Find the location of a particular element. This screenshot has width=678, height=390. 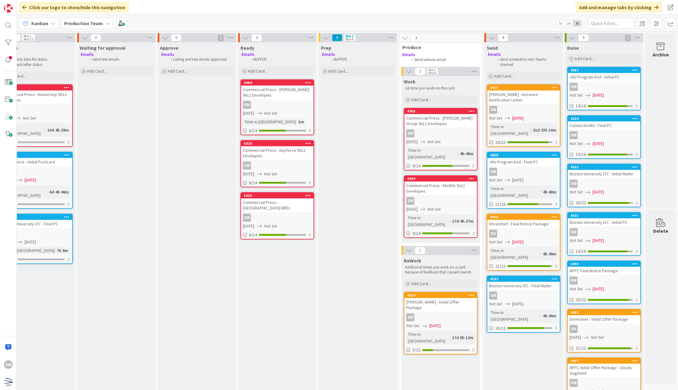

span: 3 is located at coordinates (416, 38).